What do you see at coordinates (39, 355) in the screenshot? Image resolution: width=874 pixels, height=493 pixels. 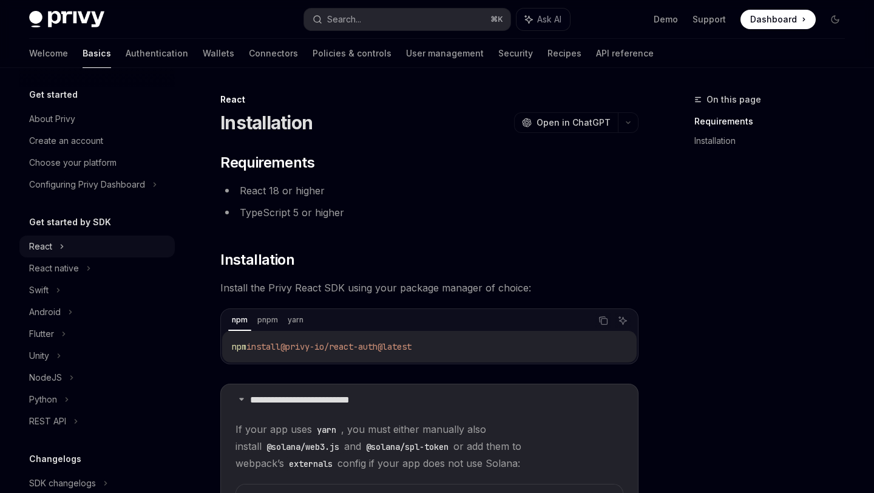 I see `div: Unity` at bounding box center [39, 355].